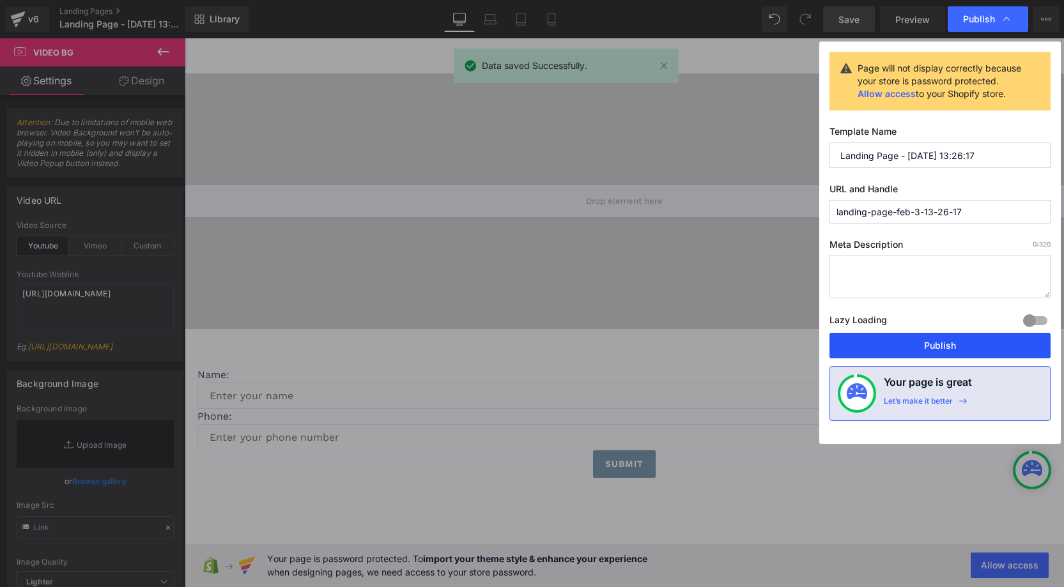 The image size is (1064, 587). Describe the element at coordinates (940, 134) in the screenshot. I see `label: Template Name` at that location.